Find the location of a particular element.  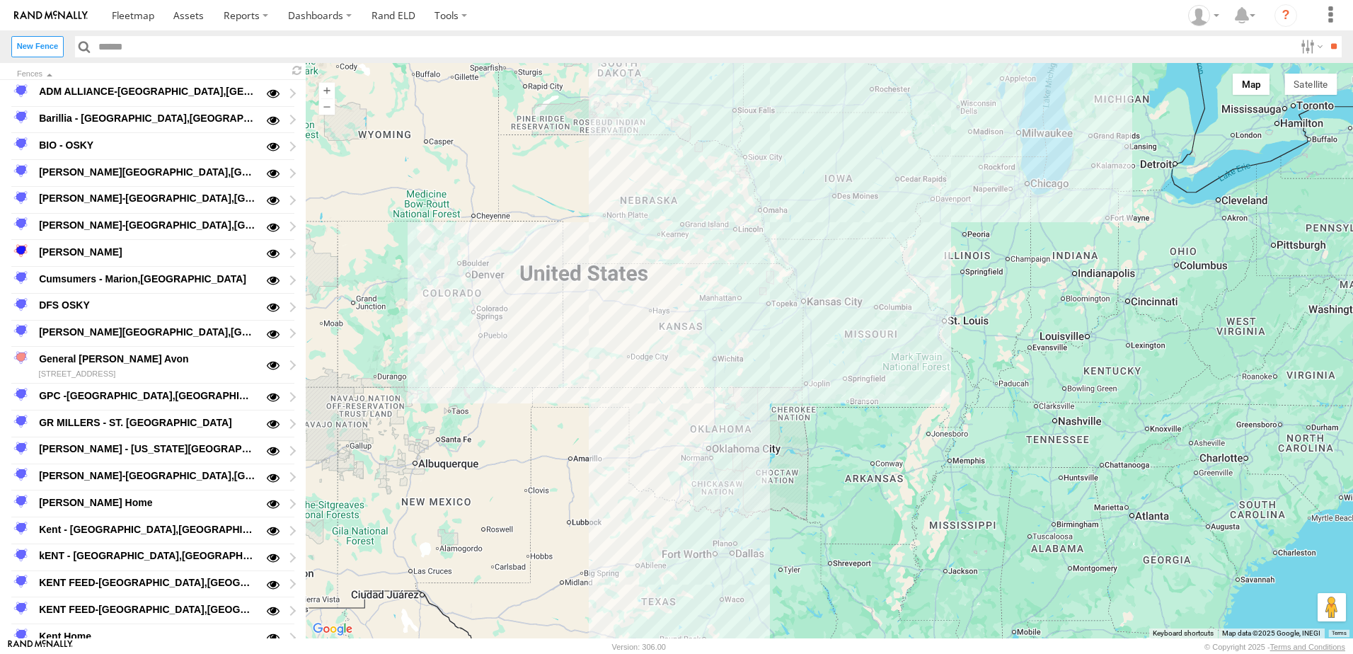

button: Show satellite imagery is located at coordinates (1311, 84).